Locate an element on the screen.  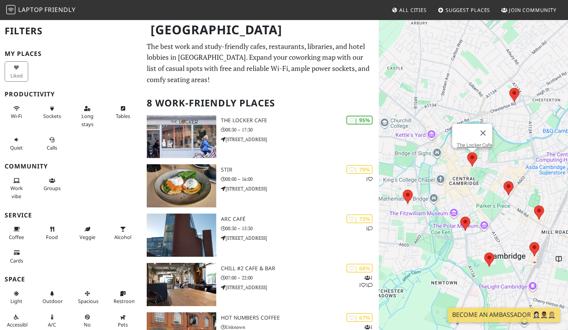
button: Work vibe is located at coordinates (16, 188).